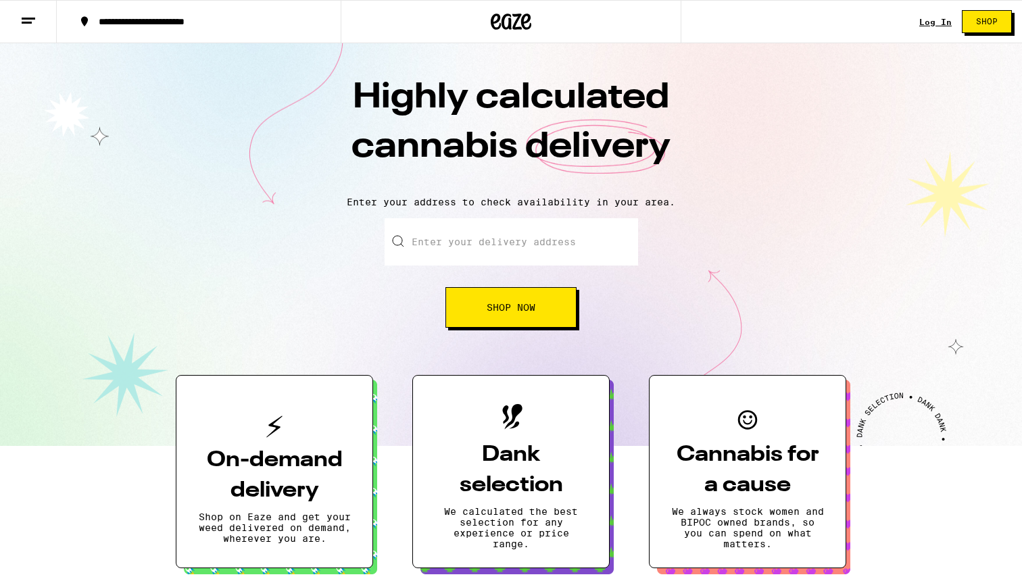 This screenshot has width=1022, height=579. Describe the element at coordinates (511, 242) in the screenshot. I see `input: Enter your delivery address` at that location.